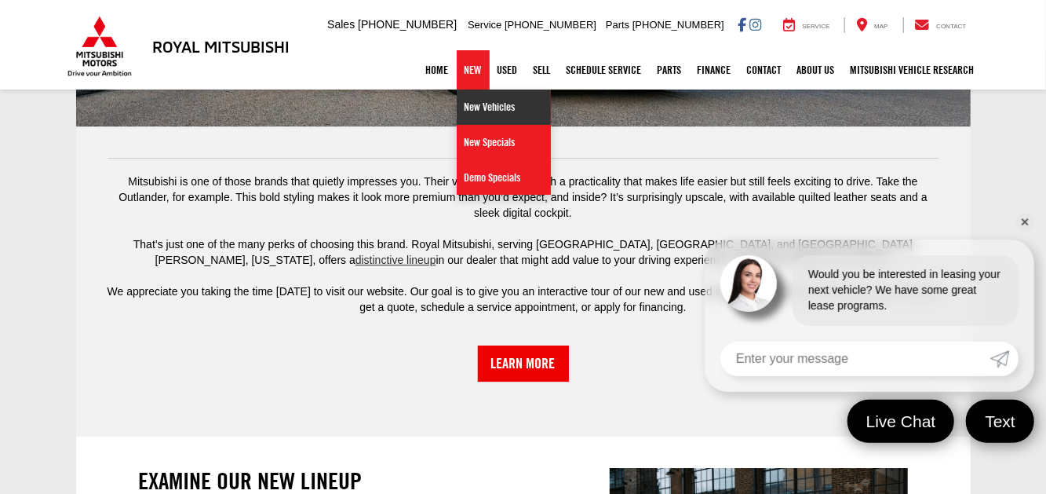  I want to click on span: Live Chat, so click(901, 421).